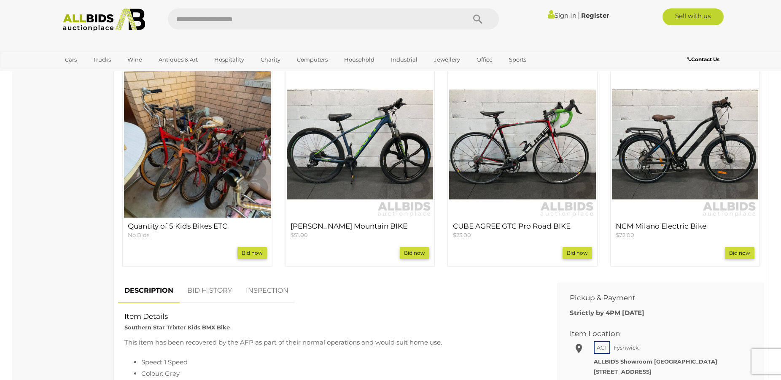  I want to click on a: INSPECTION, so click(267, 291).